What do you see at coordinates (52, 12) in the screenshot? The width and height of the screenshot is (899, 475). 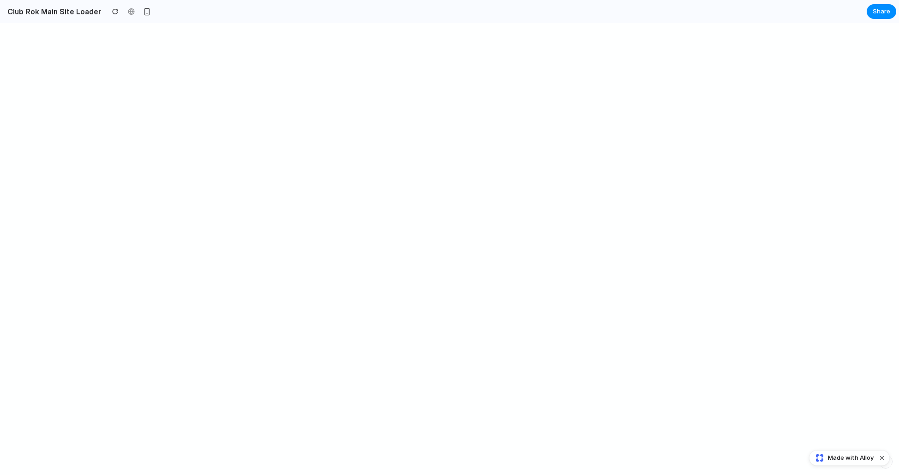 I see `h2: Club Rok Main Site Loader` at bounding box center [52, 12].